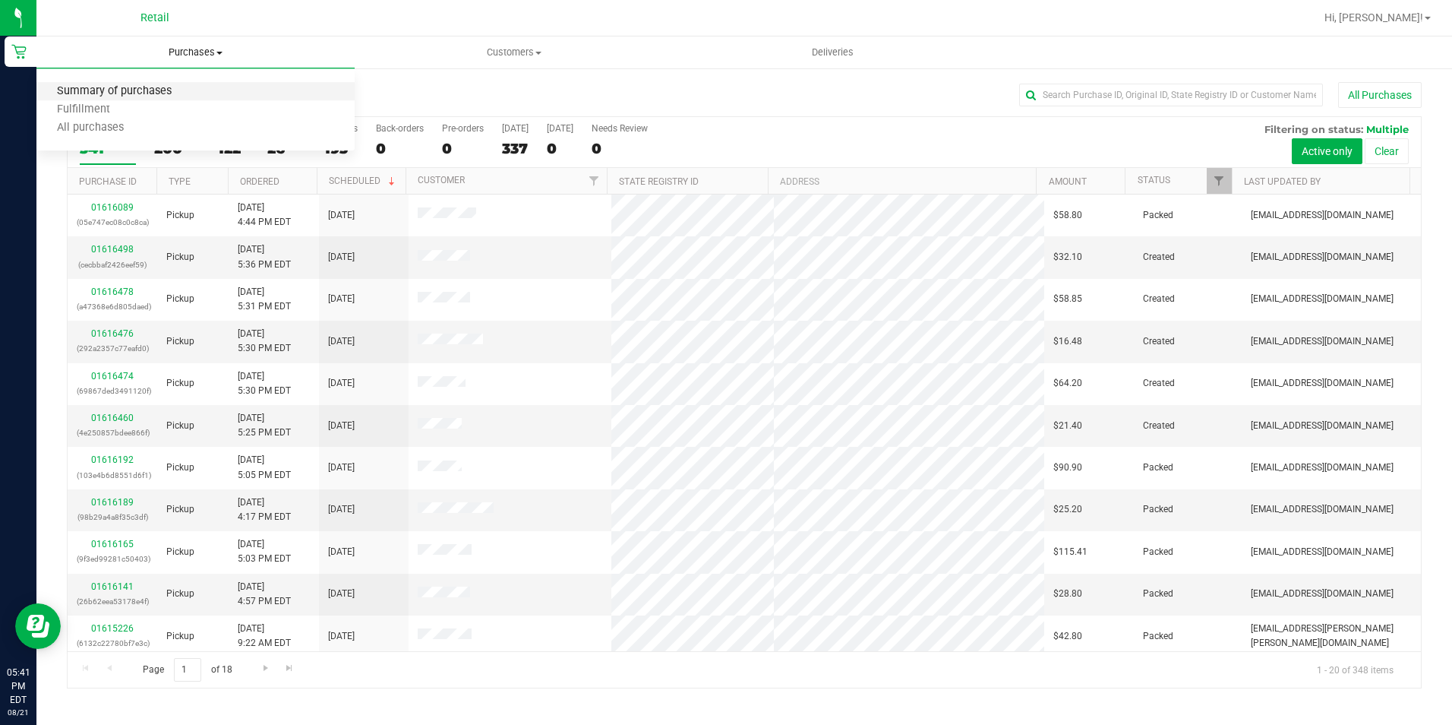 This screenshot has height=725, width=1452. I want to click on p: 08/21, so click(18, 712).